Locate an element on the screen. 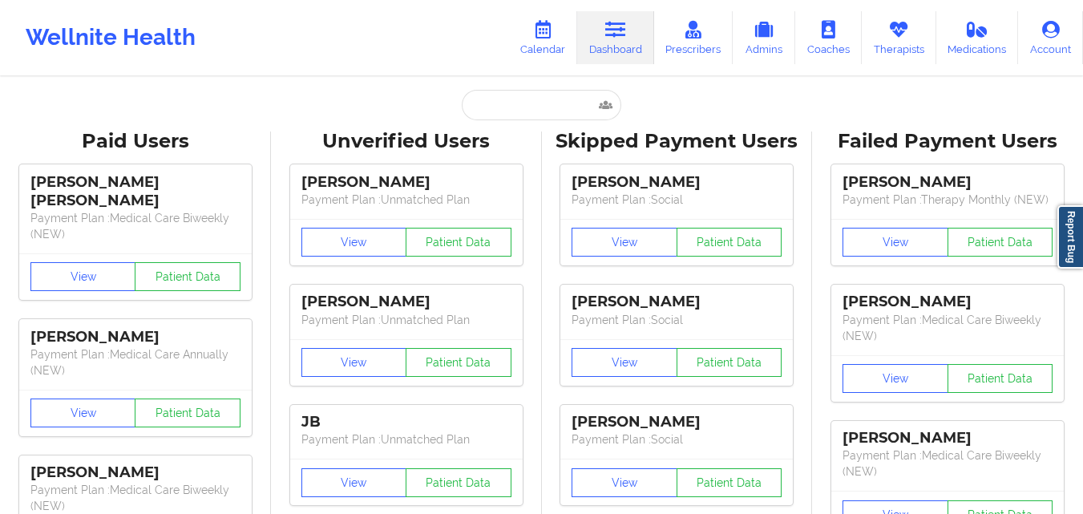 The image size is (1083, 514). div: JB is located at coordinates (406, 422).